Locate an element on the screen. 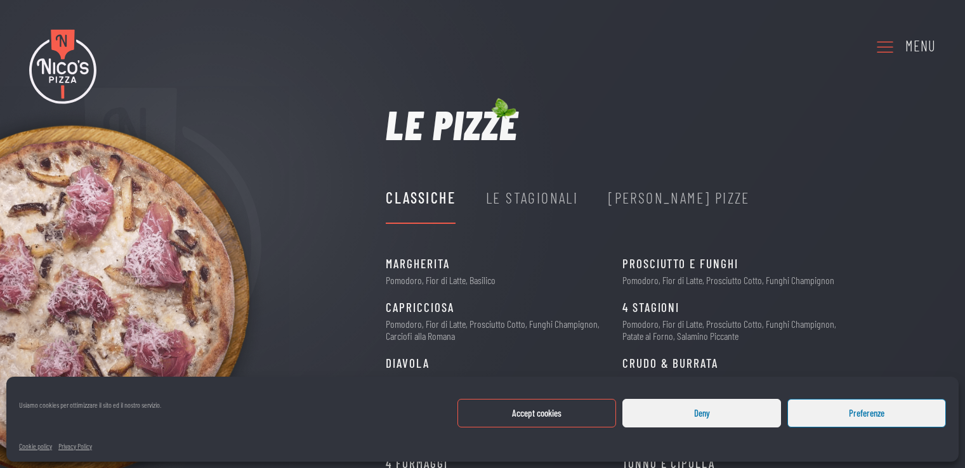 The height and width of the screenshot is (468, 965). span: 4 Stagioni is located at coordinates (651, 308).